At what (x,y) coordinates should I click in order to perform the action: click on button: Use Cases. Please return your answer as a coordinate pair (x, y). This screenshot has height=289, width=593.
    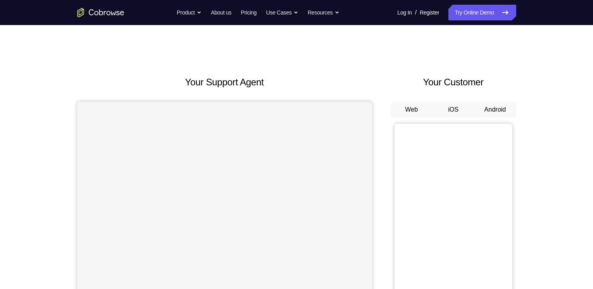
    Looking at the image, I should click on (282, 13).